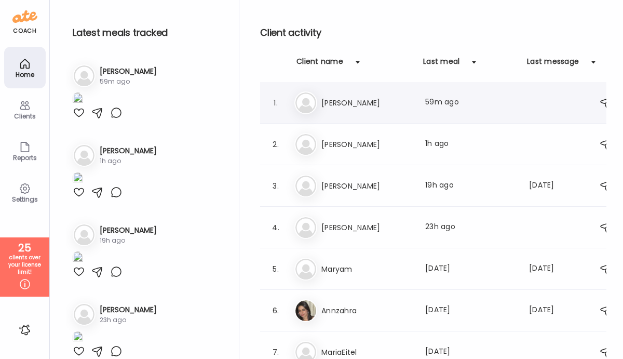 The width and height of the screenshot is (623, 359). I want to click on div: 2., so click(276, 144).